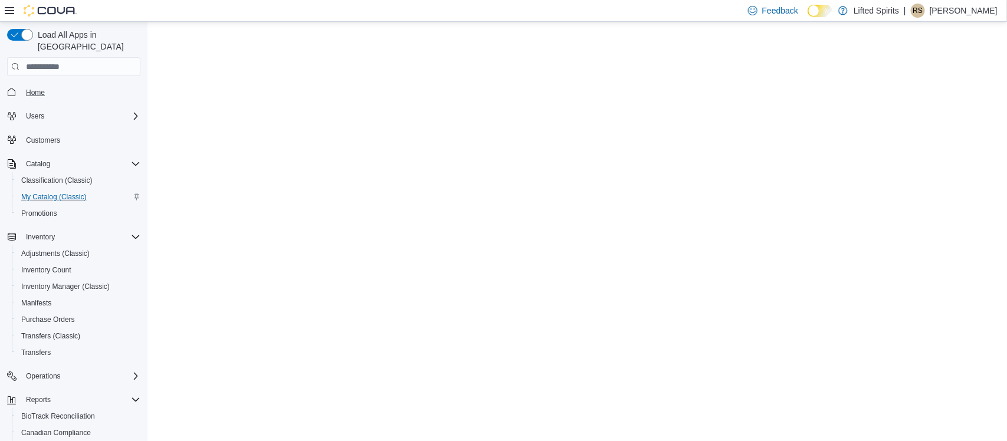  I want to click on button: Purchase Orders, so click(78, 320).